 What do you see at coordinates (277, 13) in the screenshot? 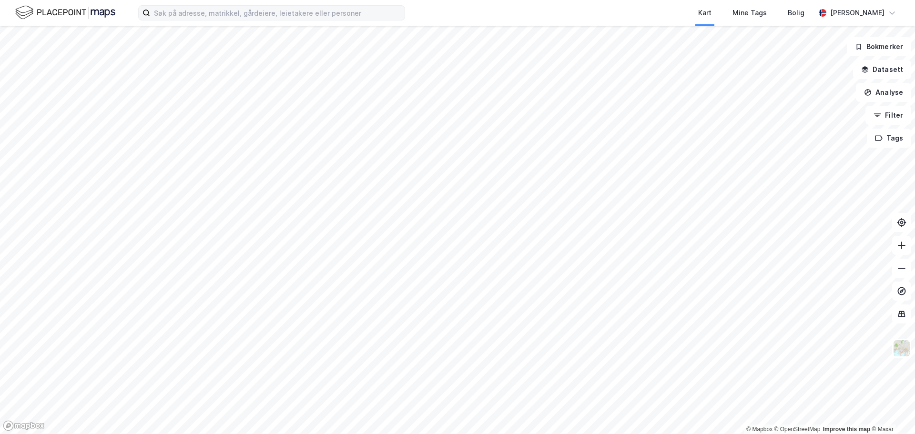
I see `input: Søk på adresse, matrikkel, gårdeiere, leietakere eller personer` at bounding box center [277, 13].